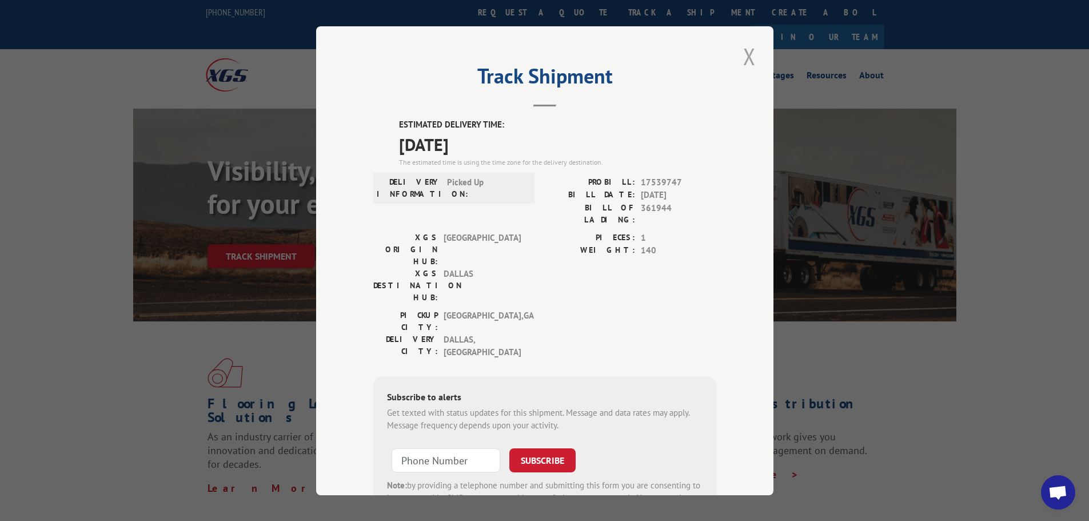  I want to click on label: WEIGHT:, so click(590, 250).